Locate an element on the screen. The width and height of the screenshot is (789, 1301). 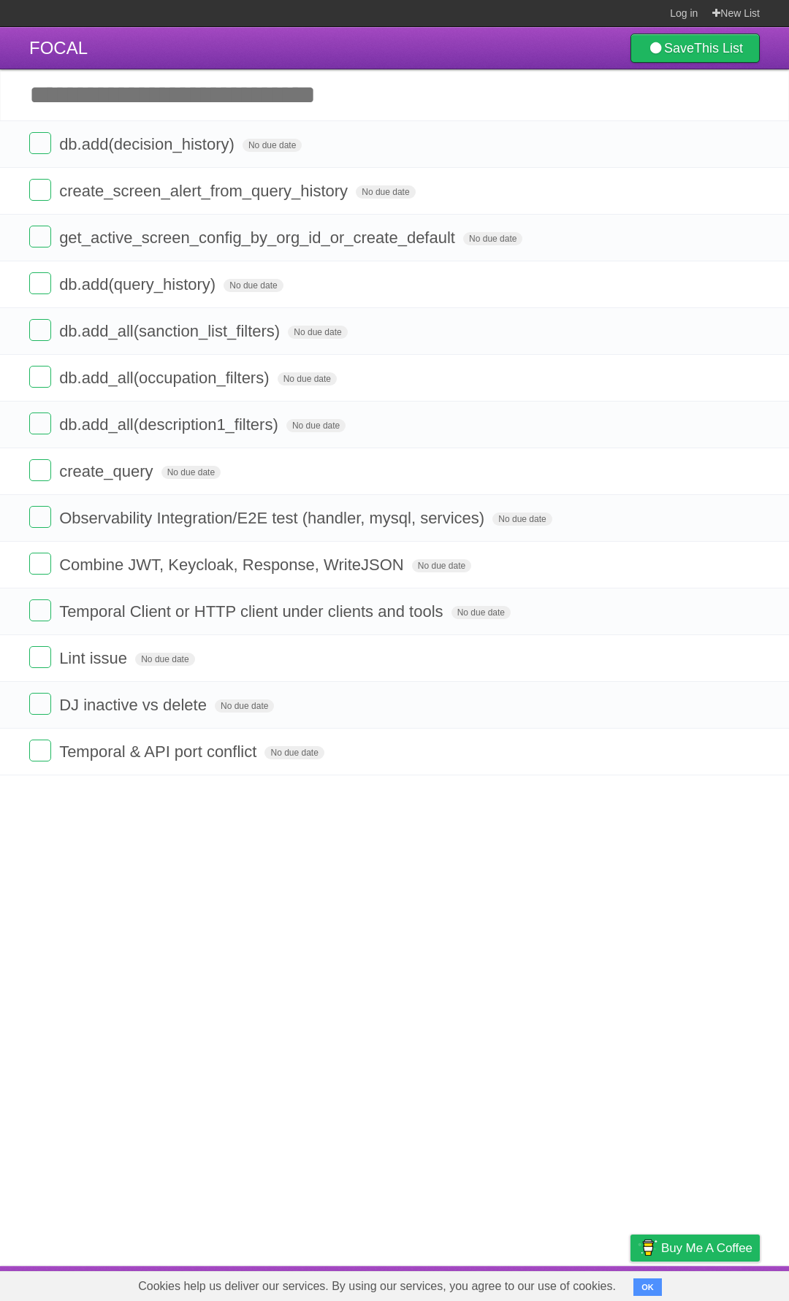
span: Buy me a coffee is located at coordinates (706, 1248).